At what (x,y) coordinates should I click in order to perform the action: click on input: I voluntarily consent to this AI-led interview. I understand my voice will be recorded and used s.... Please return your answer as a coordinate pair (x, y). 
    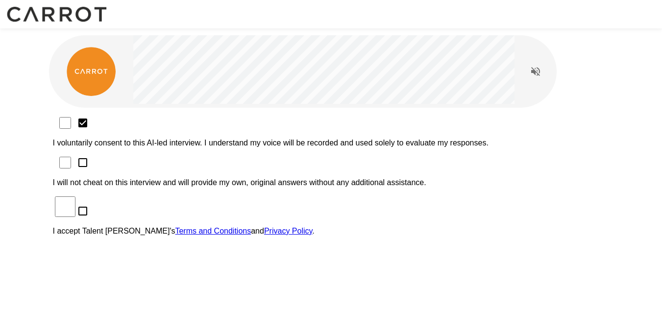
    Looking at the image, I should click on (65, 123).